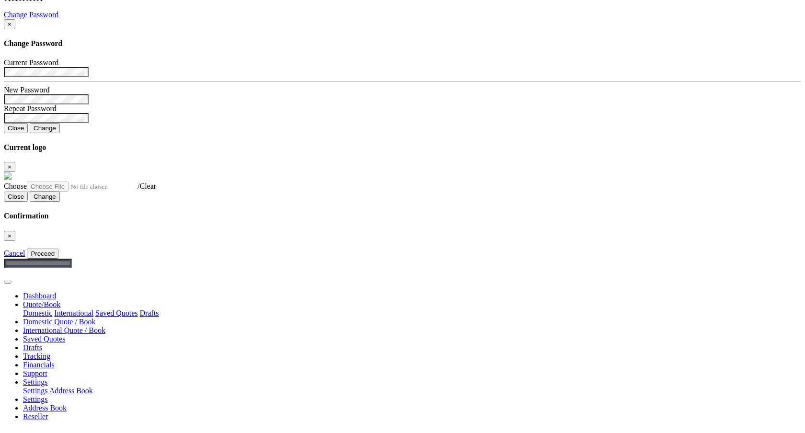 The width and height of the screenshot is (805, 433). What do you see at coordinates (8, 176) in the screenshot?
I see `img: GetCustomerLogo` at bounding box center [8, 176].